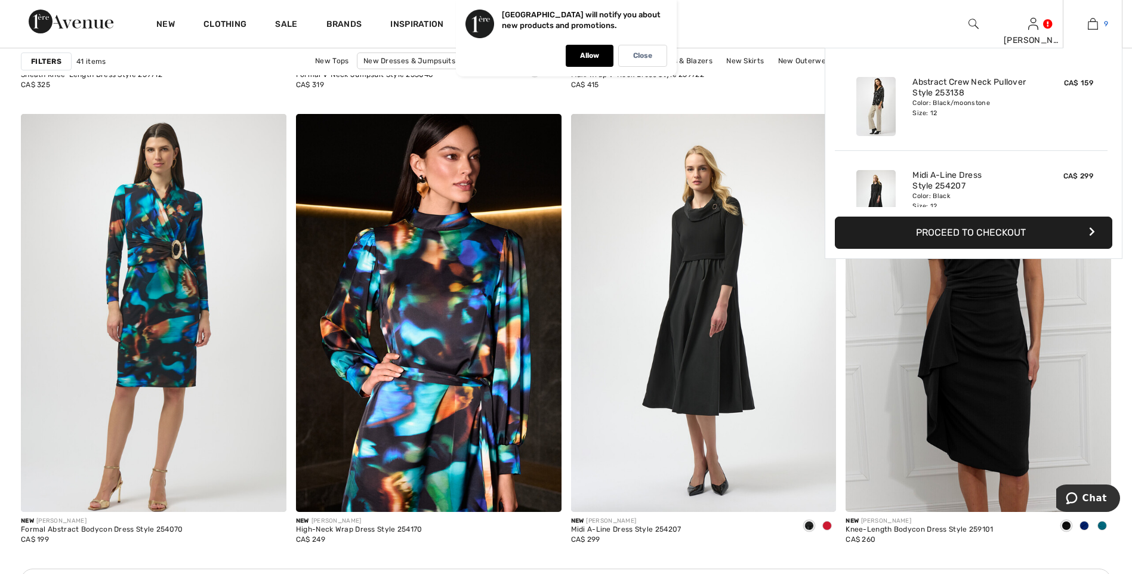 Image resolution: width=1132 pixels, height=574 pixels. Describe the element at coordinates (876, 106) in the screenshot. I see `img: Abstract Crew Neck Pullover Style 253138` at that location.